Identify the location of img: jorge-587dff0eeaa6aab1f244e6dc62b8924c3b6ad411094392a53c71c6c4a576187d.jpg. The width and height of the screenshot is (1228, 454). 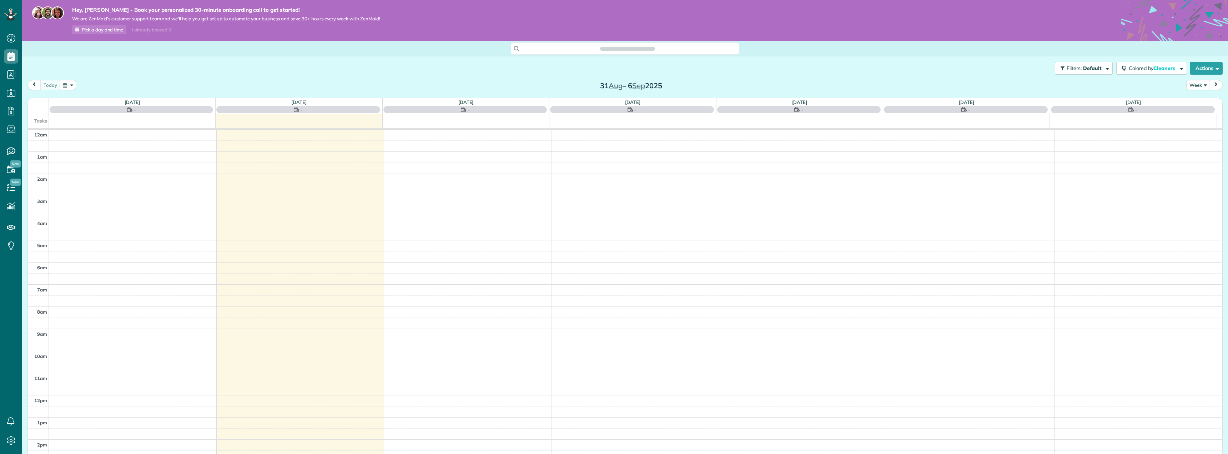
(48, 13).